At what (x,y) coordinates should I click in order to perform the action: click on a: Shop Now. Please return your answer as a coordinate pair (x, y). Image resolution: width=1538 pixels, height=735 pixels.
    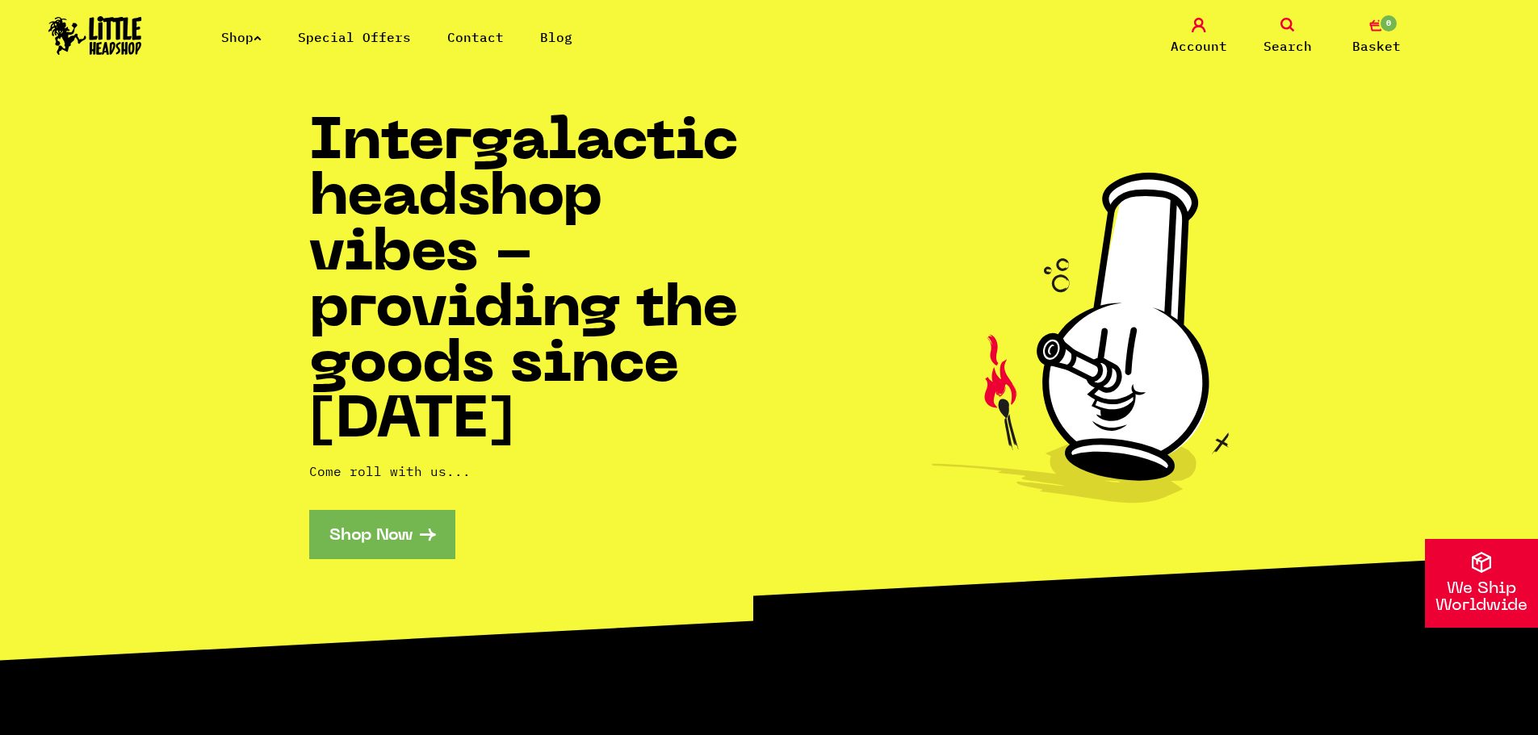
    Looking at the image, I should click on (382, 534).